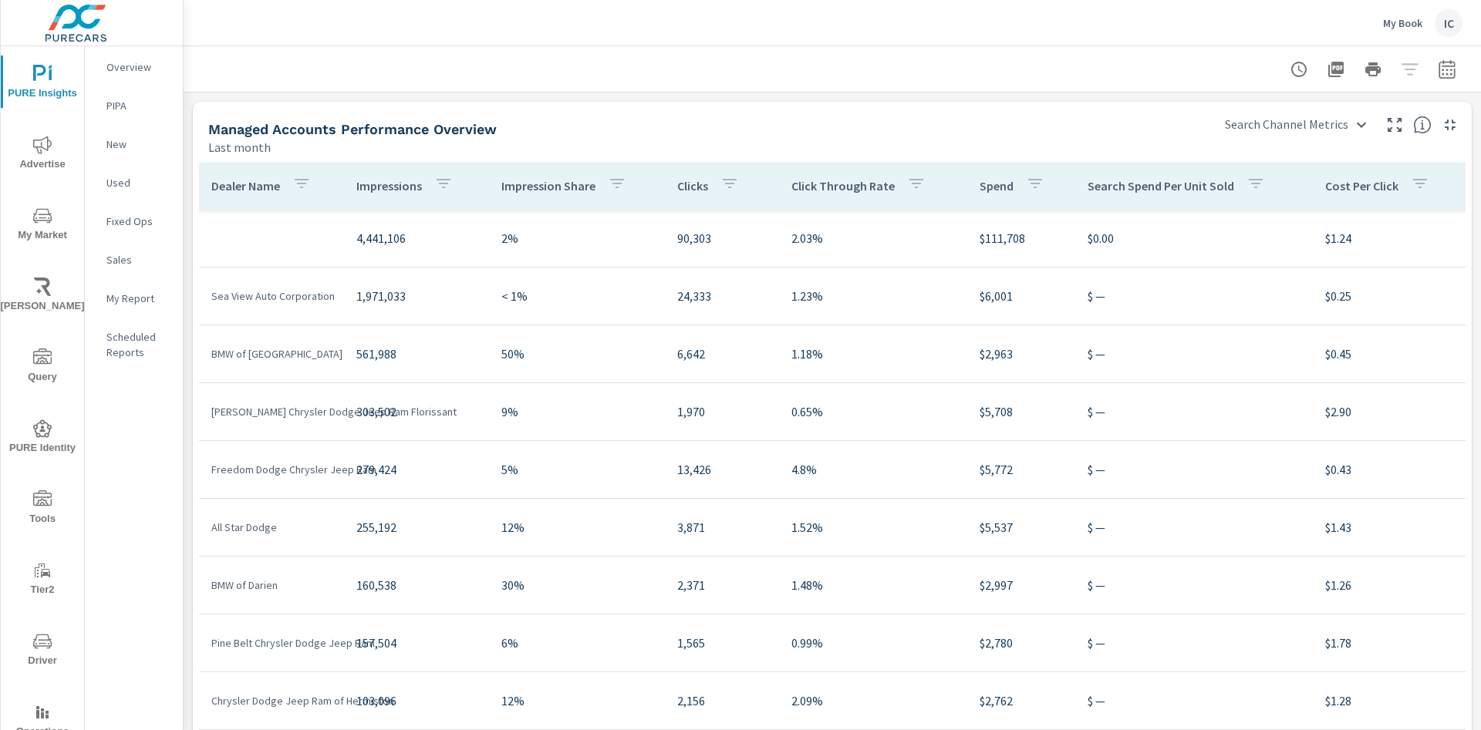 The image size is (1481, 730). I want to click on p: Chrysler Dodge Jeep Ram of Hermiston, so click(271, 701).